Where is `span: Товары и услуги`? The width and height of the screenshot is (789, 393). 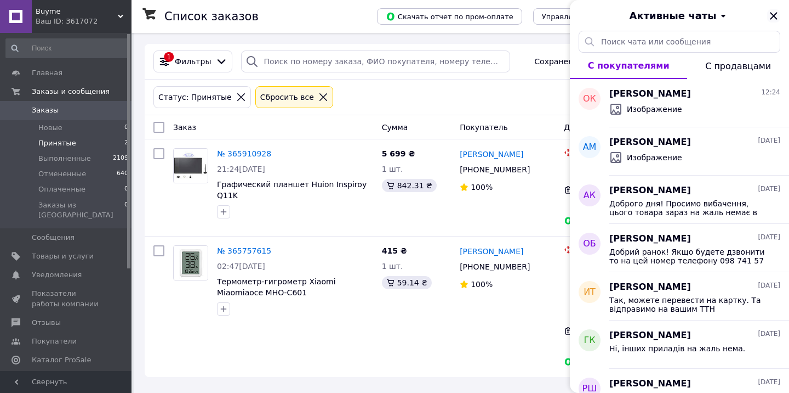
span: Товары и услуги is located at coordinates (62, 256).